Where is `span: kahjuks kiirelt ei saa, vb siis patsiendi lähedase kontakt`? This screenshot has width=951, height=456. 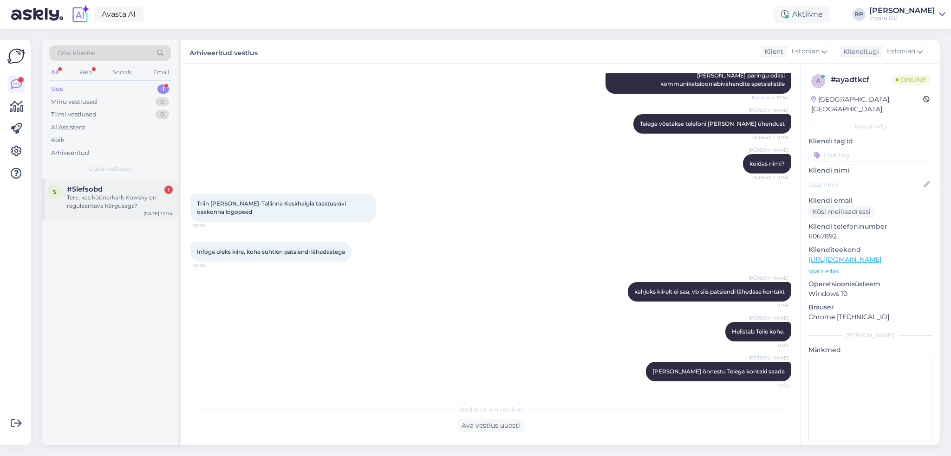
span: kahjuks kiirelt ei saa, vb siis patsiendi lähedase kontakt is located at coordinates (709, 291).